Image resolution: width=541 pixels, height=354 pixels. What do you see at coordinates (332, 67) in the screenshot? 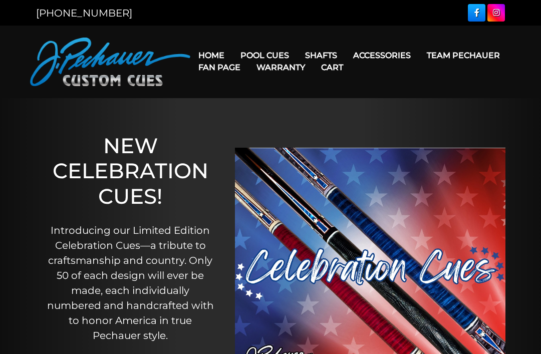
I see `a: Cart` at bounding box center [332, 67].